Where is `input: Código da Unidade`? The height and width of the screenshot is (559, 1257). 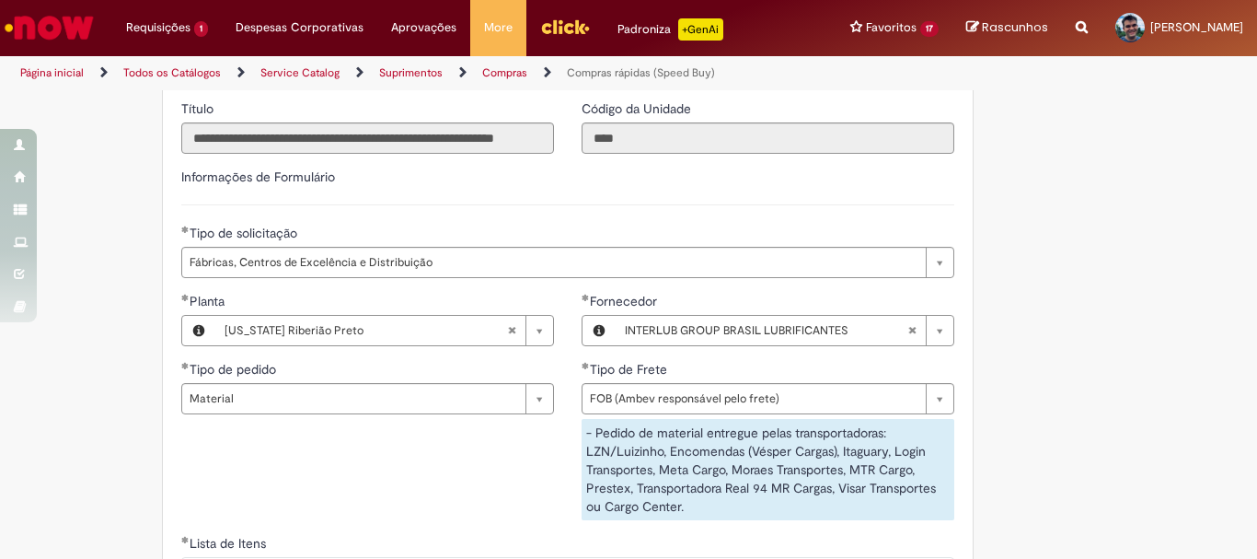
input: Código da Unidade is located at coordinates (768, 138).